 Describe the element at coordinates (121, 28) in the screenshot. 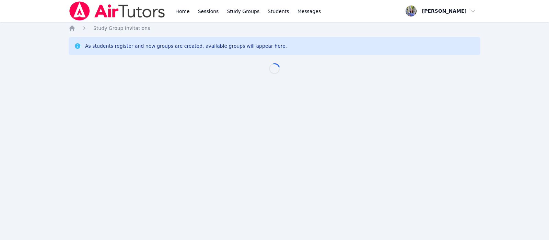

I see `span: Study Group Invitations` at that location.